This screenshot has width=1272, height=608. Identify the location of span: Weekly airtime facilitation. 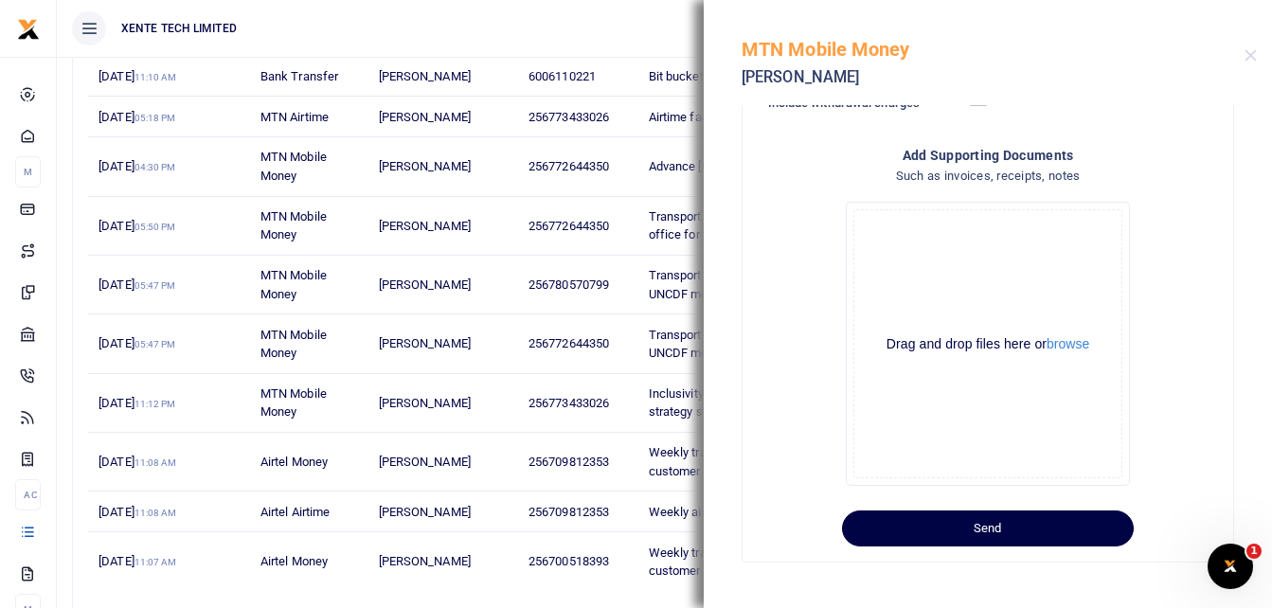
(720, 512).